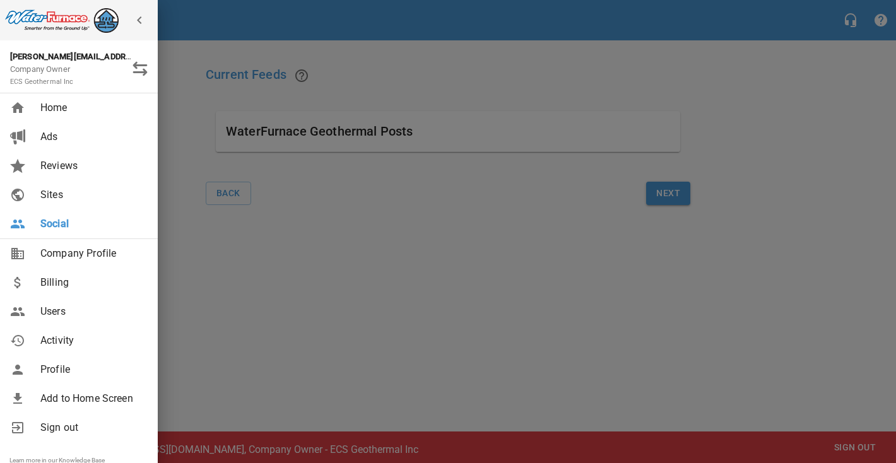 The width and height of the screenshot is (896, 463). I want to click on span: Activity, so click(92, 341).